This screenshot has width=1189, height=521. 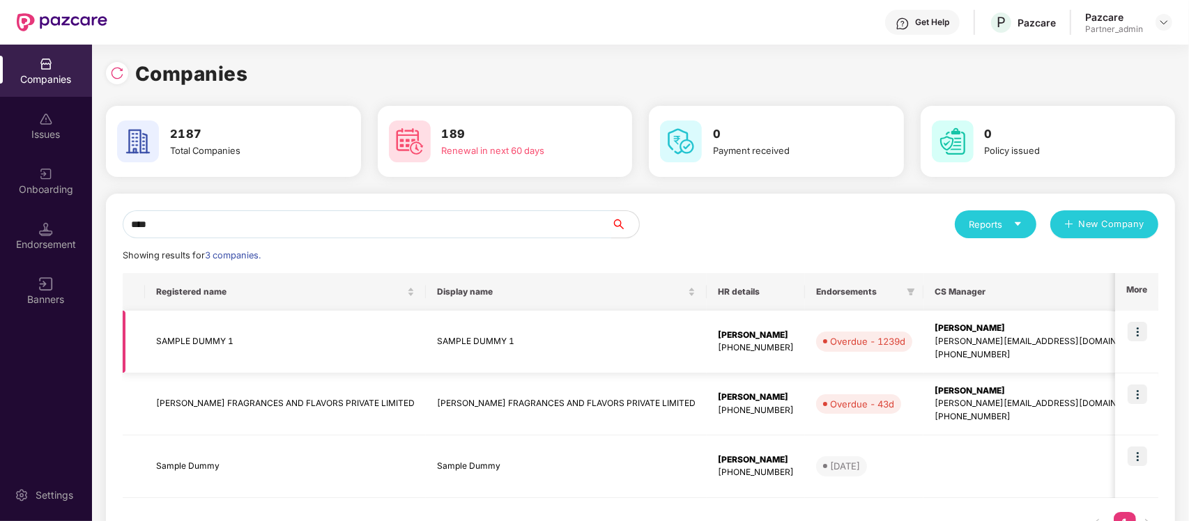 I want to click on img: svg+xml;base64,PHN2ZyBpZD0iQ29tcGFuaWVzIiB4bWxucz0iaHR0cDovL3d3dy53My5vcmcvMjAwMC9zdmciIHdpZHRoPS..., so click(x=46, y=64).